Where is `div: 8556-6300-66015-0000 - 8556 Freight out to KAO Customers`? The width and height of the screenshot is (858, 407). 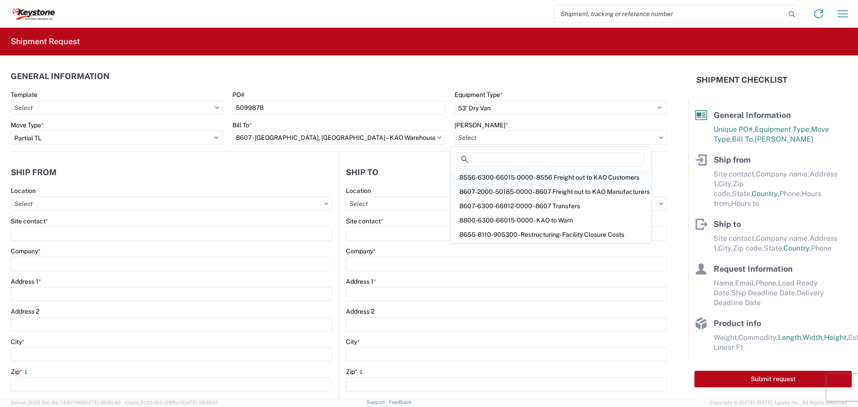 div: 8556-6300-66015-0000 - 8556 Freight out to KAO Customers is located at coordinates (551, 177).